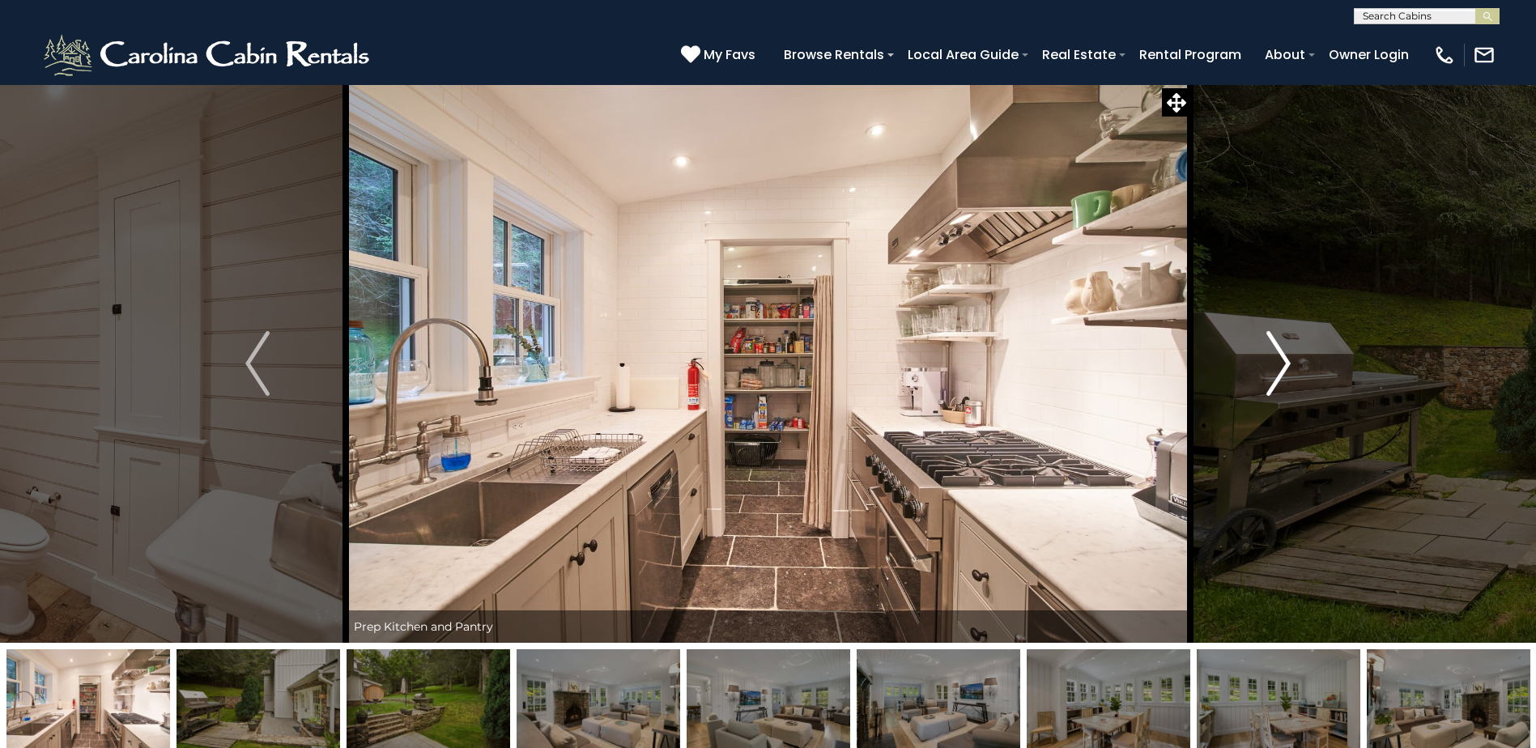 This screenshot has width=1536, height=748. I want to click on button: Next, so click(1279, 364).